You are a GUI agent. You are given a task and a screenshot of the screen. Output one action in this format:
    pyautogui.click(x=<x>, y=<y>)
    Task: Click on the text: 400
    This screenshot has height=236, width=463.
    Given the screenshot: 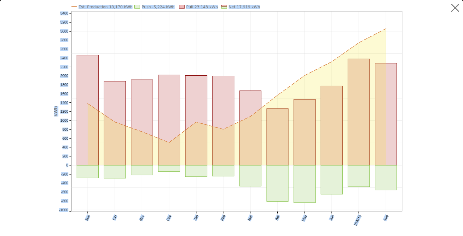 What is the action you would take?
    pyautogui.click(x=65, y=147)
    